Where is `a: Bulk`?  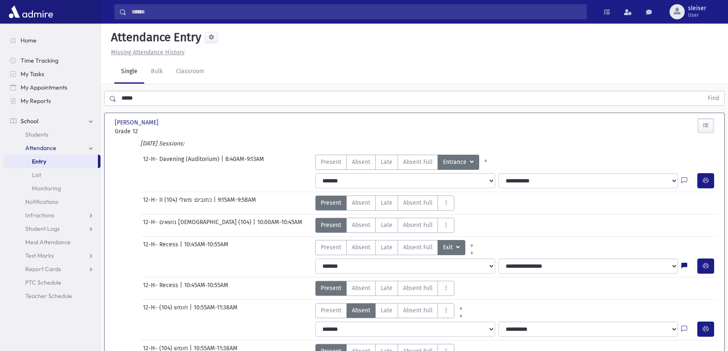 a: Bulk is located at coordinates (157, 72).